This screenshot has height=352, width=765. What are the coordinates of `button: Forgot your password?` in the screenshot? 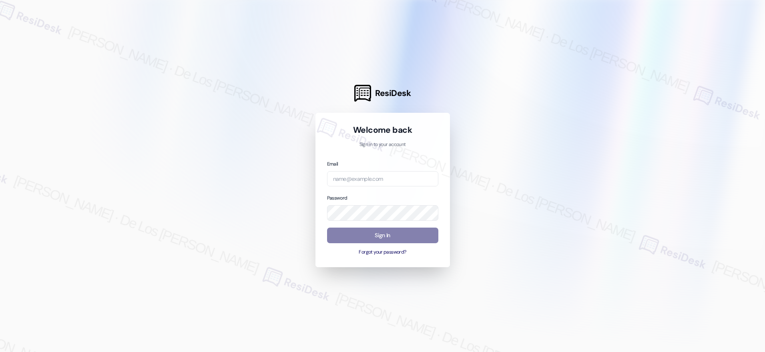 It's located at (382, 252).